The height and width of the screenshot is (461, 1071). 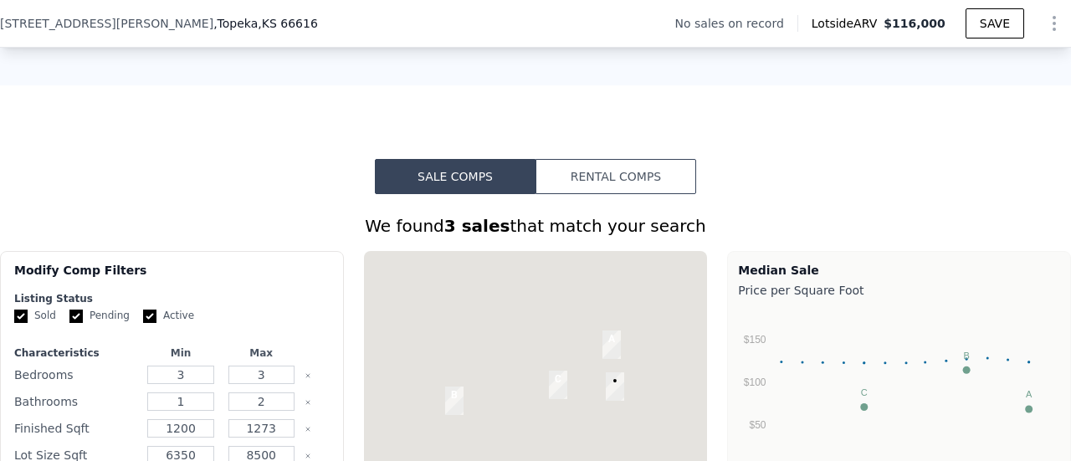 I want to click on input: Active, so click(x=150, y=316).